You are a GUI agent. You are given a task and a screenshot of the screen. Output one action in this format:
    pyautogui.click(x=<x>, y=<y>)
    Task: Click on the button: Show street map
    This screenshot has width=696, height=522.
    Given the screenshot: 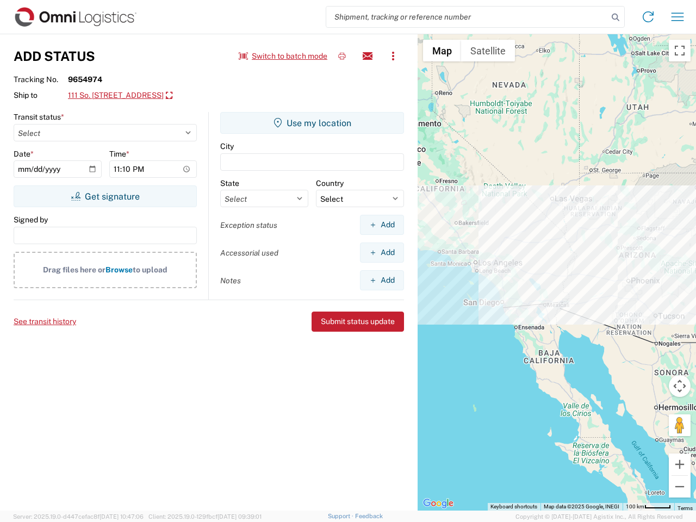 What is the action you would take?
    pyautogui.click(x=442, y=51)
    